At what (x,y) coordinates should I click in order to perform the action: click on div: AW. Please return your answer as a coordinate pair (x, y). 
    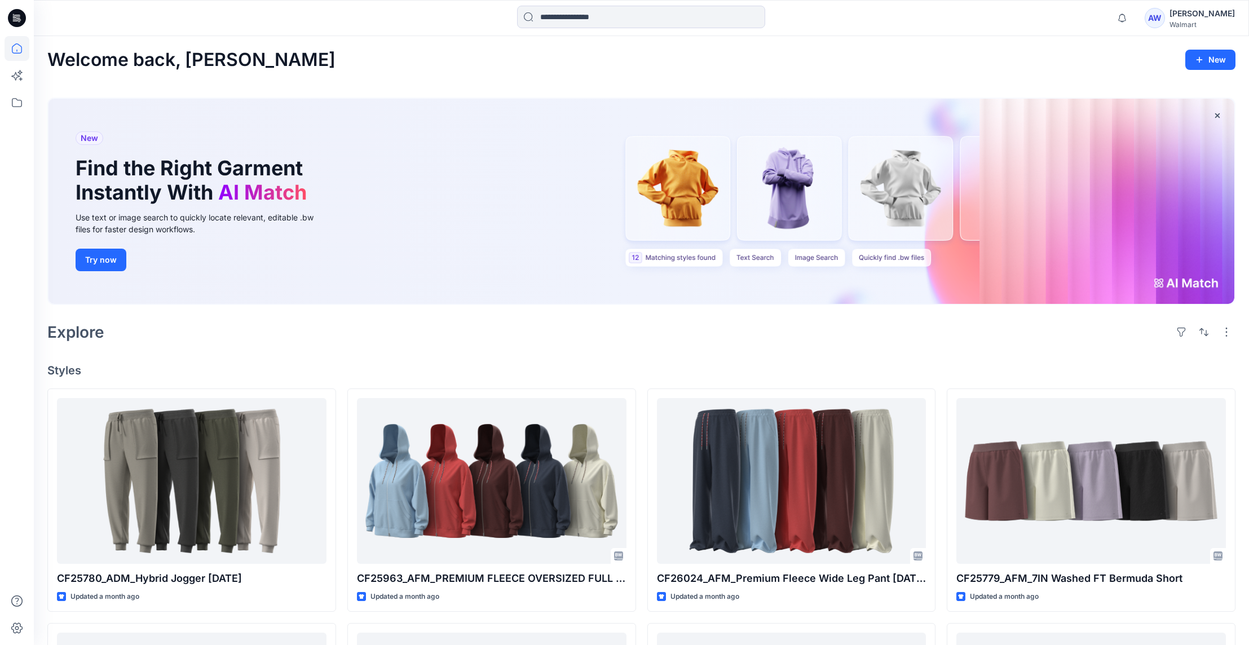
    Looking at the image, I should click on (1155, 18).